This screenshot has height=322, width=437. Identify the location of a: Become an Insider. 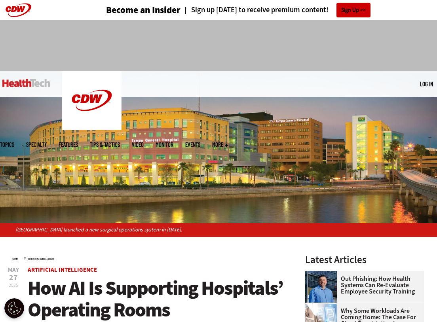
(143, 10).